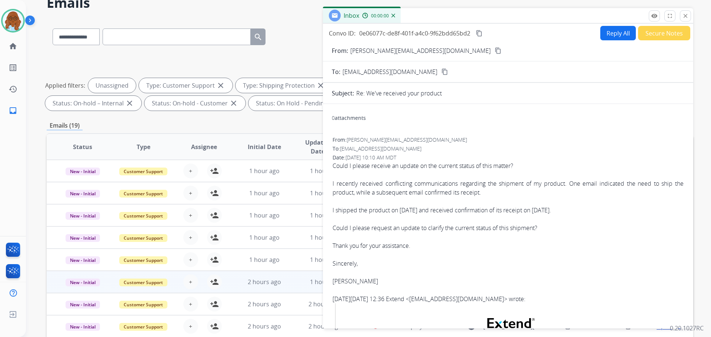 The image size is (711, 337). What do you see at coordinates (13, 111) in the screenshot?
I see `mat-icon: inbox` at bounding box center [13, 111].